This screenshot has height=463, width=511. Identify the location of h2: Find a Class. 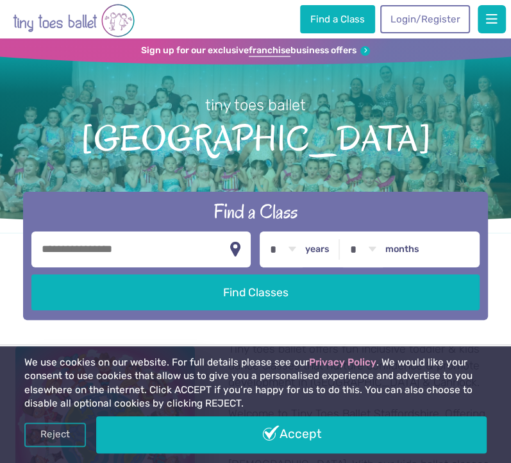
(256, 211).